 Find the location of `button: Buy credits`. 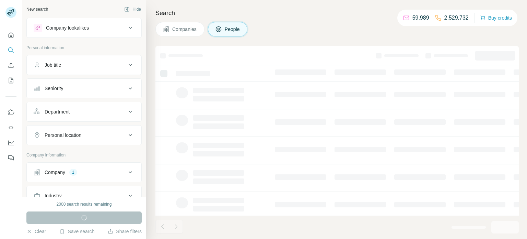

button: Buy credits is located at coordinates (496, 18).